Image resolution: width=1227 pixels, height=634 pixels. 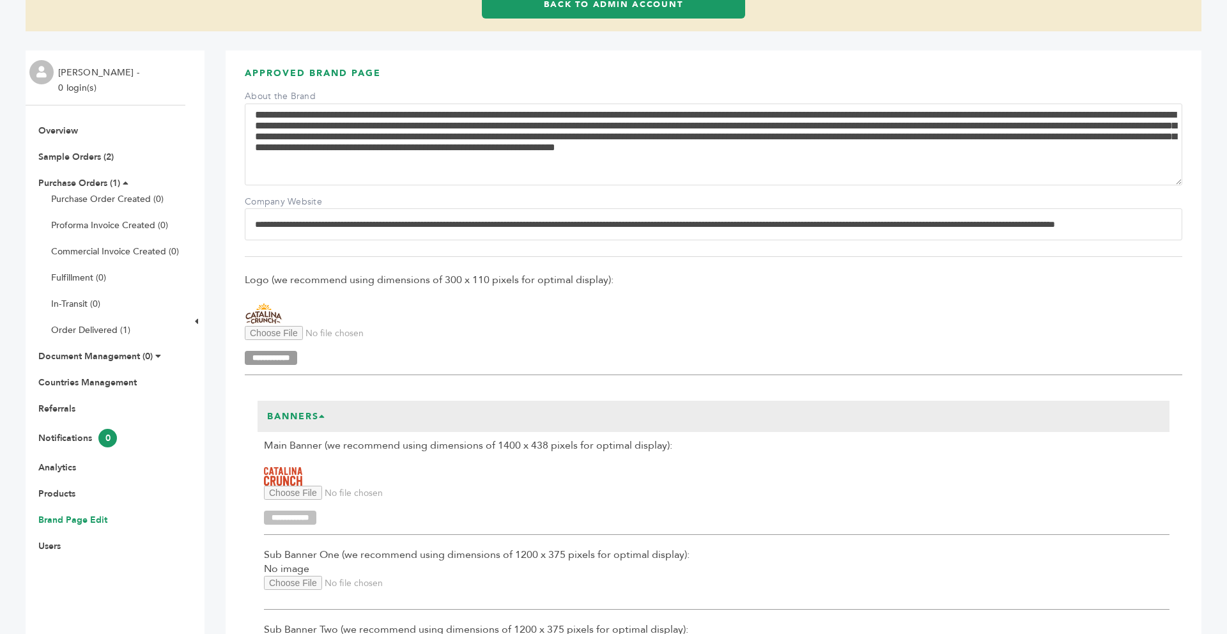 What do you see at coordinates (88, 382) in the screenshot?
I see `a: Countries Management` at bounding box center [88, 382].